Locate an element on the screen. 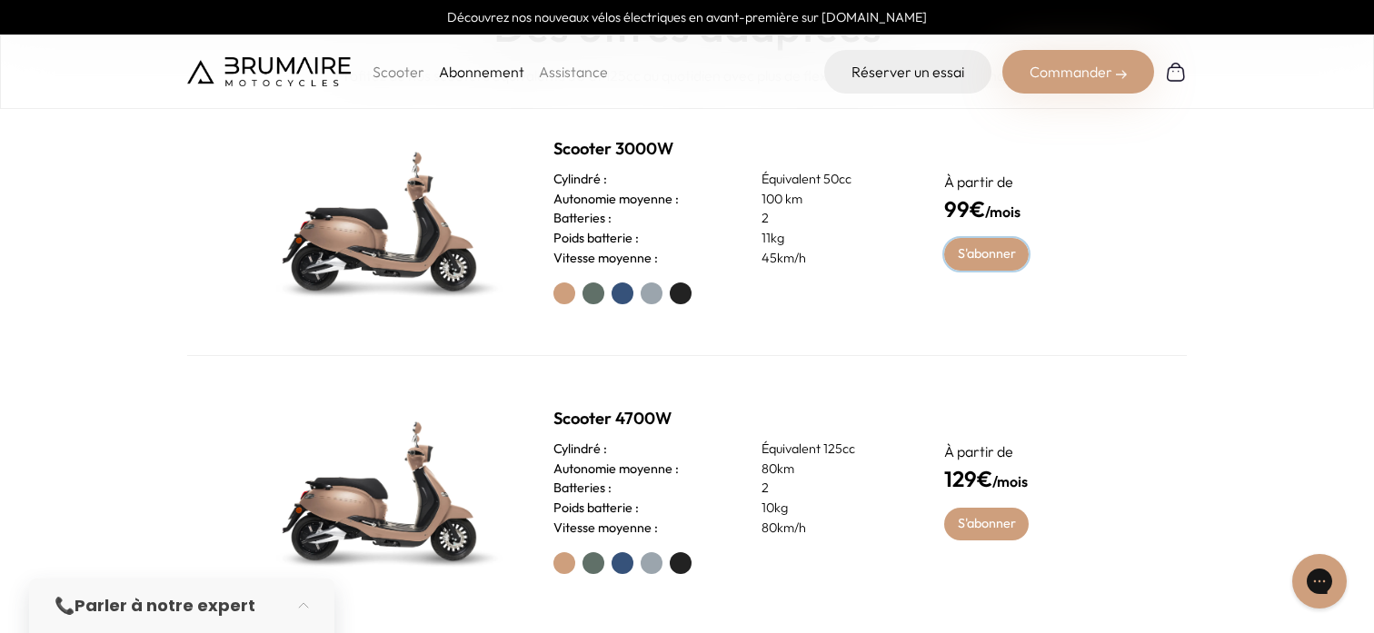 The width and height of the screenshot is (1374, 633). p: 11kg is located at coordinates (831, 239).